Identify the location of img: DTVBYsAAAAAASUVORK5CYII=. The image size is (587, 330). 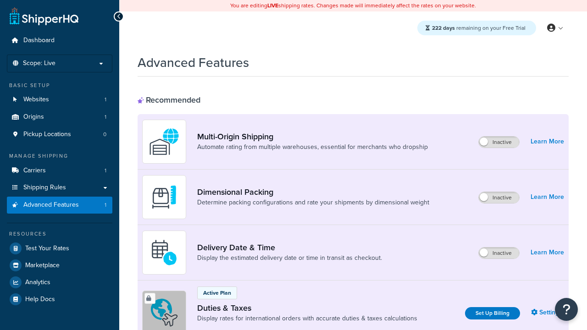
(164, 197).